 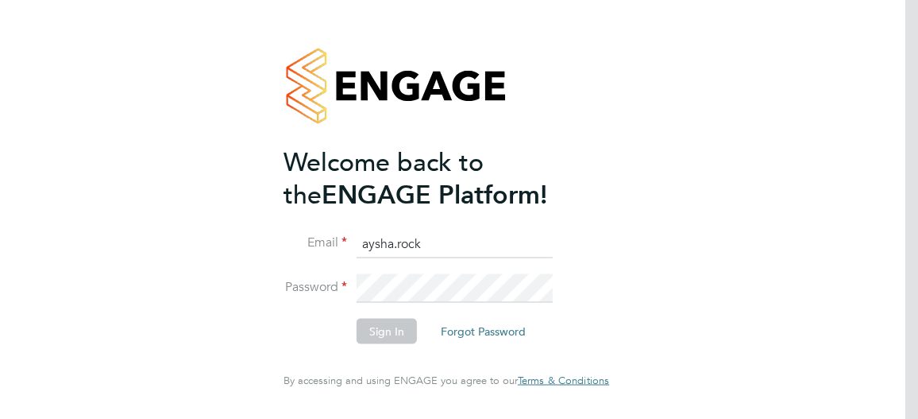 What do you see at coordinates (315, 287) in the screenshot?
I see `label: Password` at bounding box center [315, 287].